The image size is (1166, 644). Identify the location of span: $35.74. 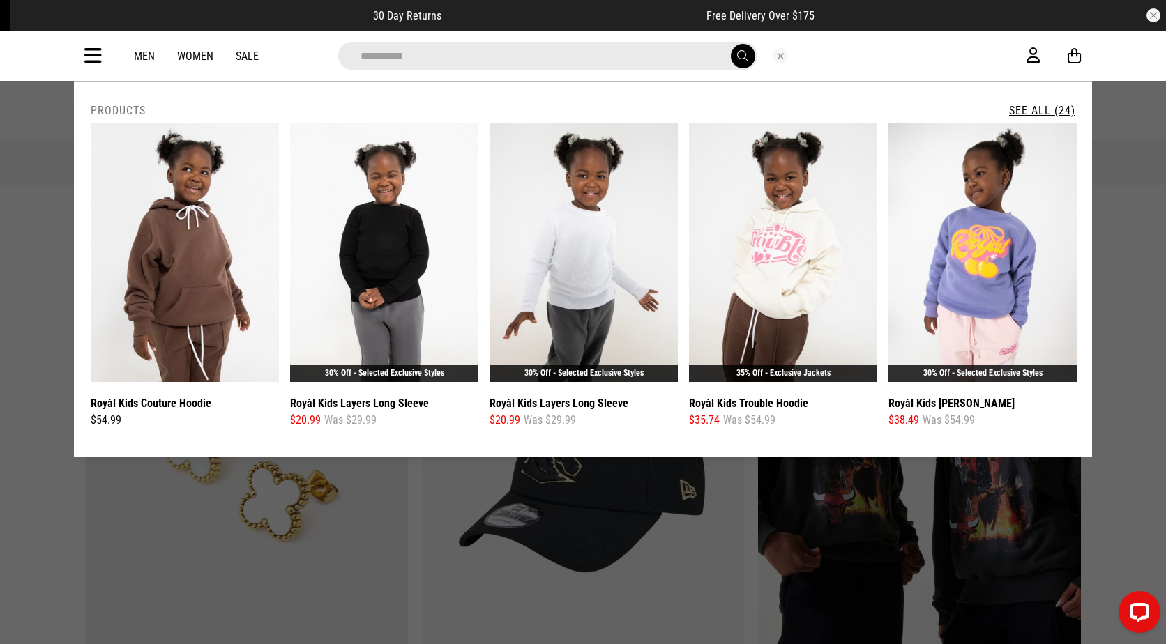
(704, 421).